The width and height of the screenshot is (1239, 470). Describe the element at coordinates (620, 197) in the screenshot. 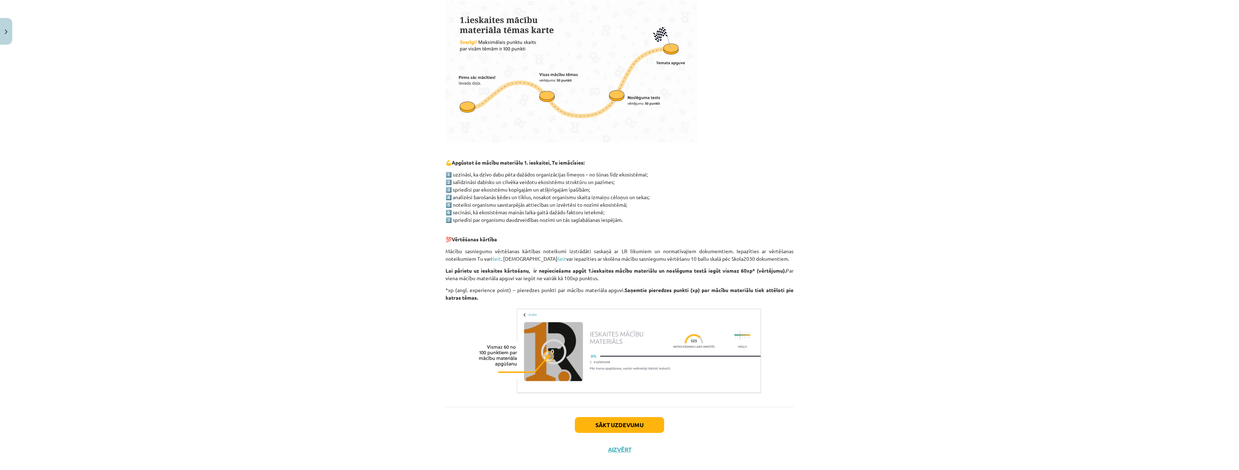

I see `p: 1️⃣ uzzināsi, ka dzīvo dabu pēta dažādos organizācijas līmeņos – no šūnas līdz ekosistēmai; 2️⃣ s...` at that location.